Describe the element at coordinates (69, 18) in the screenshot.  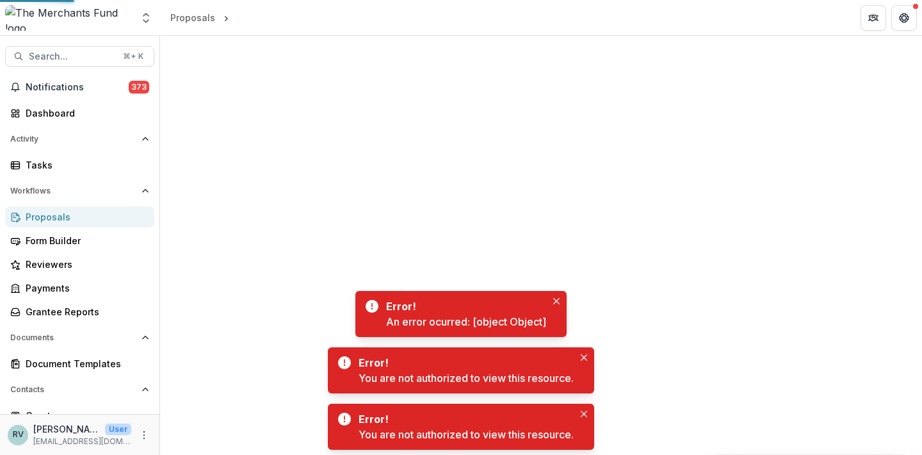
I see `img: The Merchants Fund logo` at that location.